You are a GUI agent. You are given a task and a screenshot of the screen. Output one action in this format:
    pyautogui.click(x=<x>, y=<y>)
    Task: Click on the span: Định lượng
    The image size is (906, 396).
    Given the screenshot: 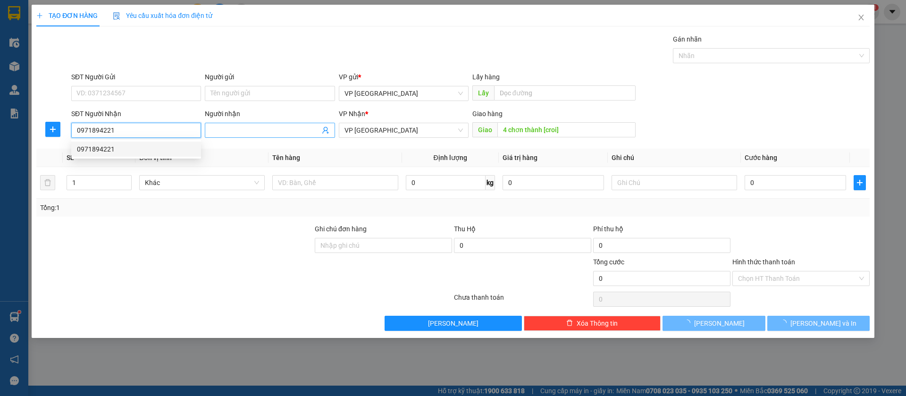 What is the action you would take?
    pyautogui.click(x=450, y=158)
    